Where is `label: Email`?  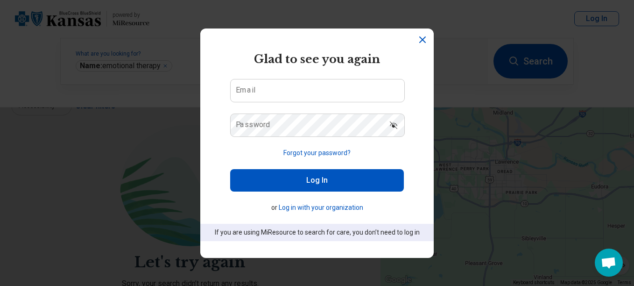
label: Email is located at coordinates (246, 90).